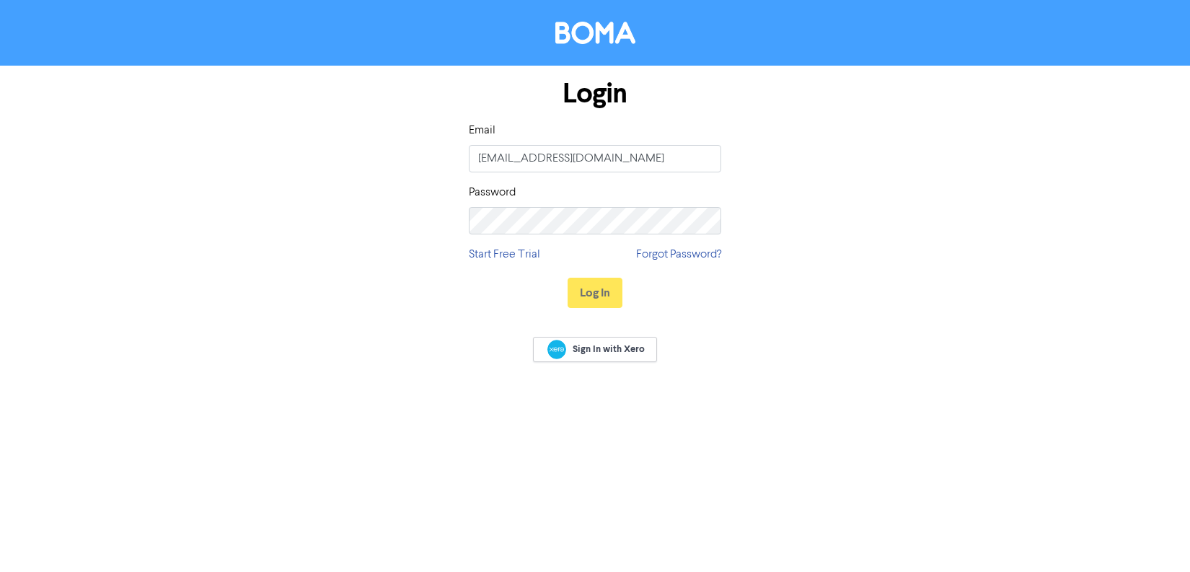 The image size is (1190, 572). Describe the element at coordinates (609, 349) in the screenshot. I see `span: Sign In with Xero` at that location.